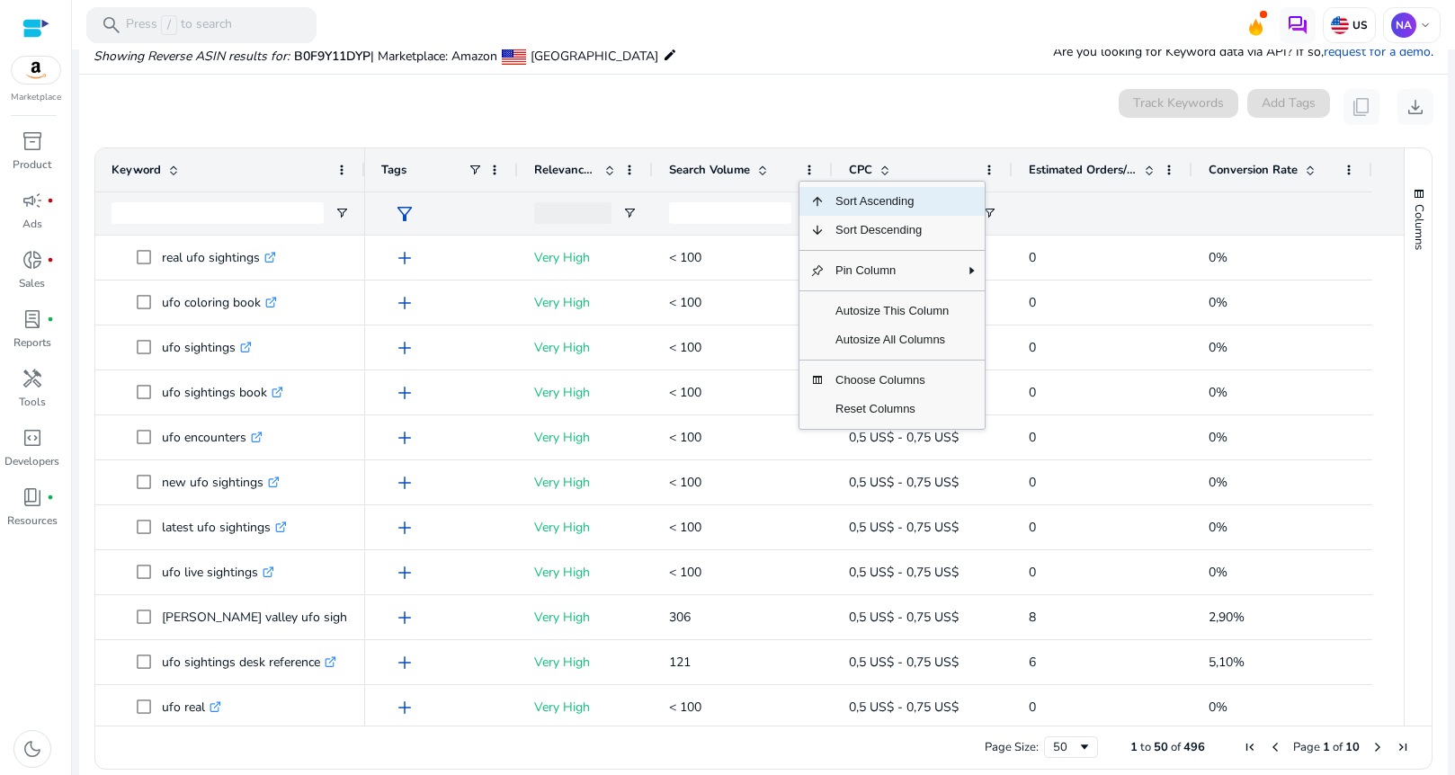  What do you see at coordinates (32, 379) in the screenshot?
I see `span: handyman` at bounding box center [32, 379].